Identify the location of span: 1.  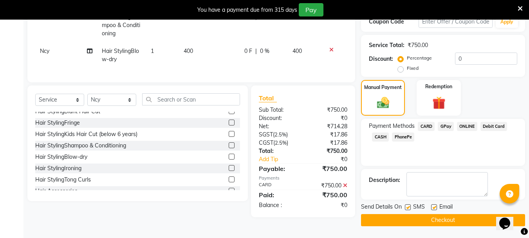
(152, 51).